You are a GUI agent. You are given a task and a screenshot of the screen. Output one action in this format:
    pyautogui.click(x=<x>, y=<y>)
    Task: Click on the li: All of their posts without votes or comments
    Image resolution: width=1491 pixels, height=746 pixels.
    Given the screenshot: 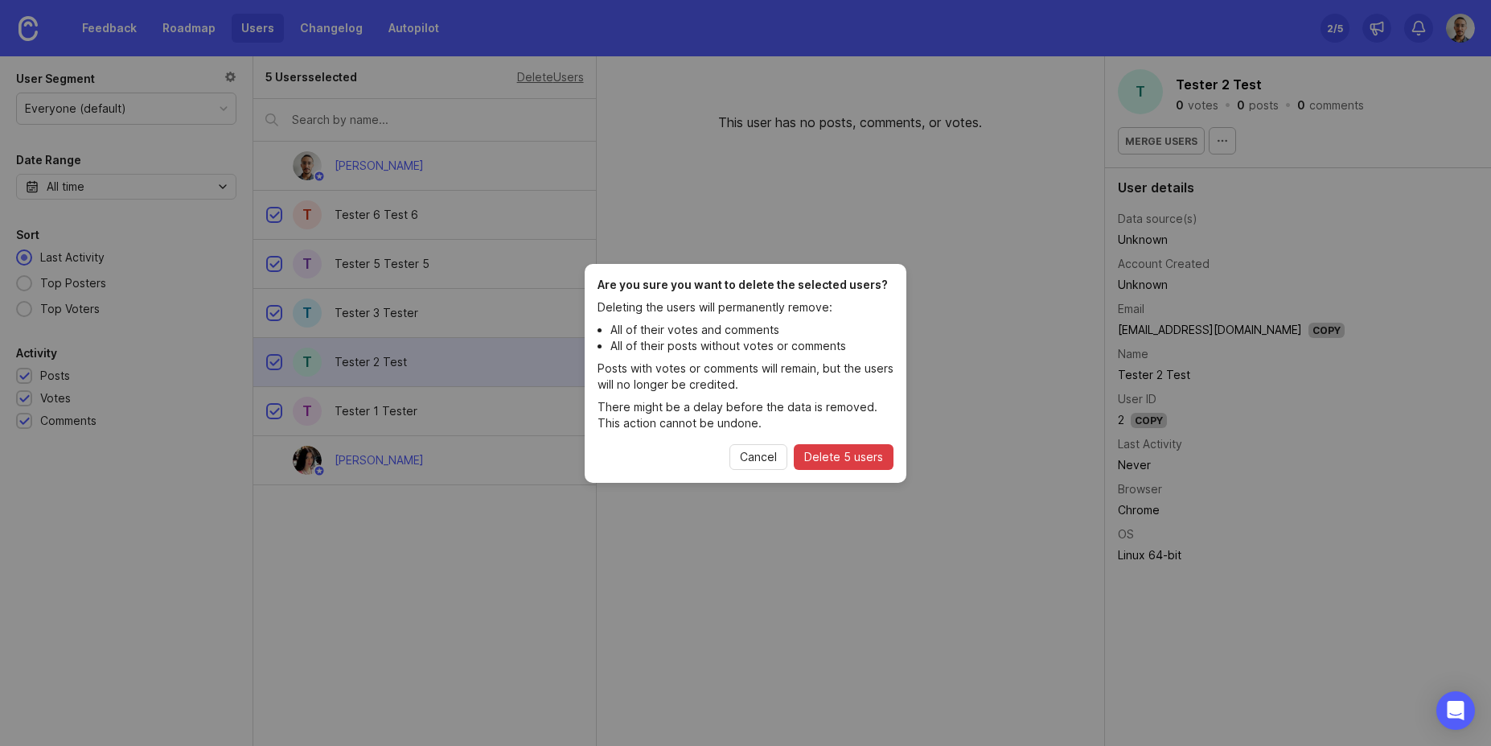 What is the action you would take?
    pyautogui.click(x=752, y=346)
    